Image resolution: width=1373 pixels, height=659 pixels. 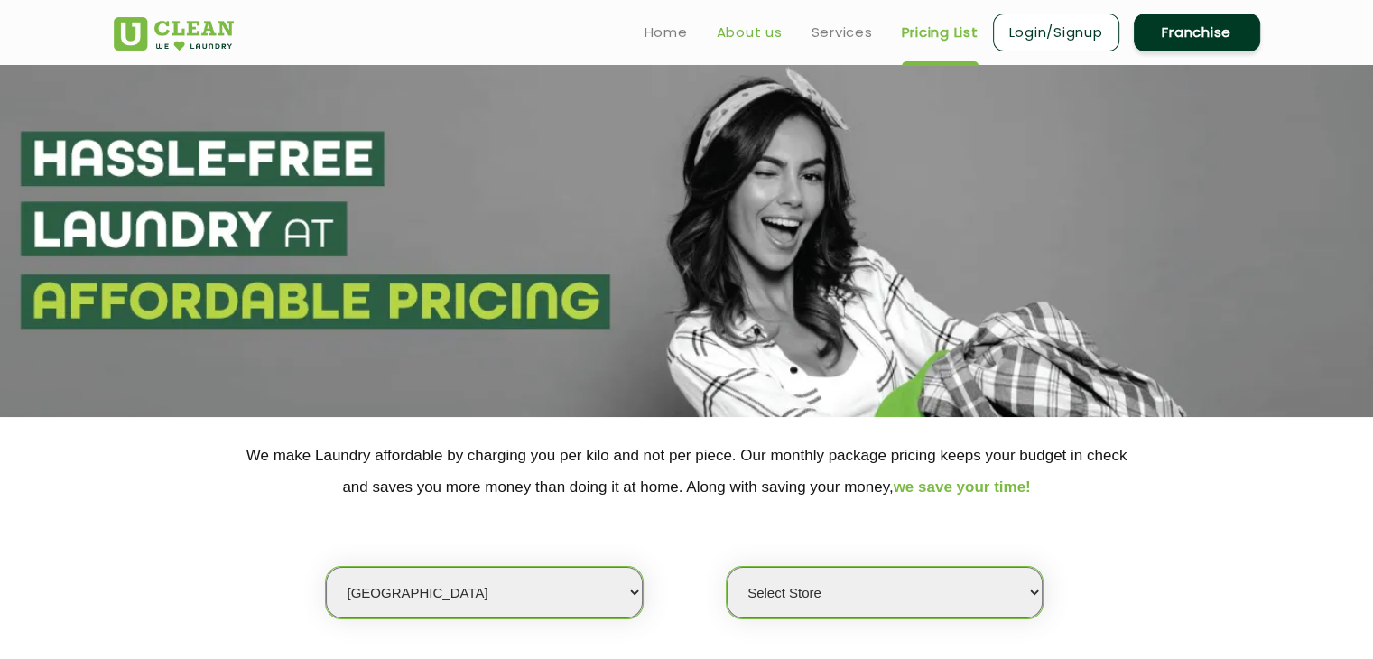 What do you see at coordinates (1197, 33) in the screenshot?
I see `a: Franchise` at bounding box center [1197, 33].